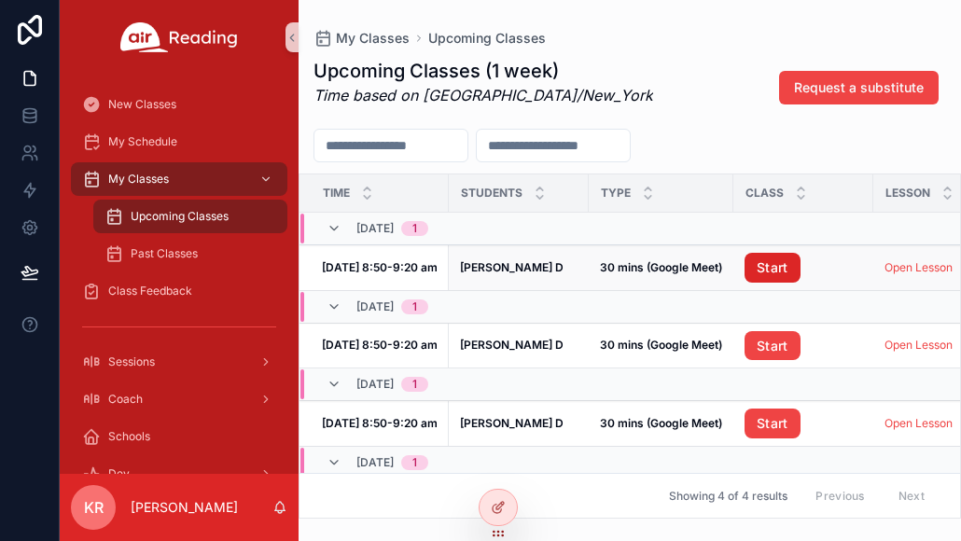 The image size is (961, 541). Describe the element at coordinates (125, 399) in the screenshot. I see `span: Coach` at that location.